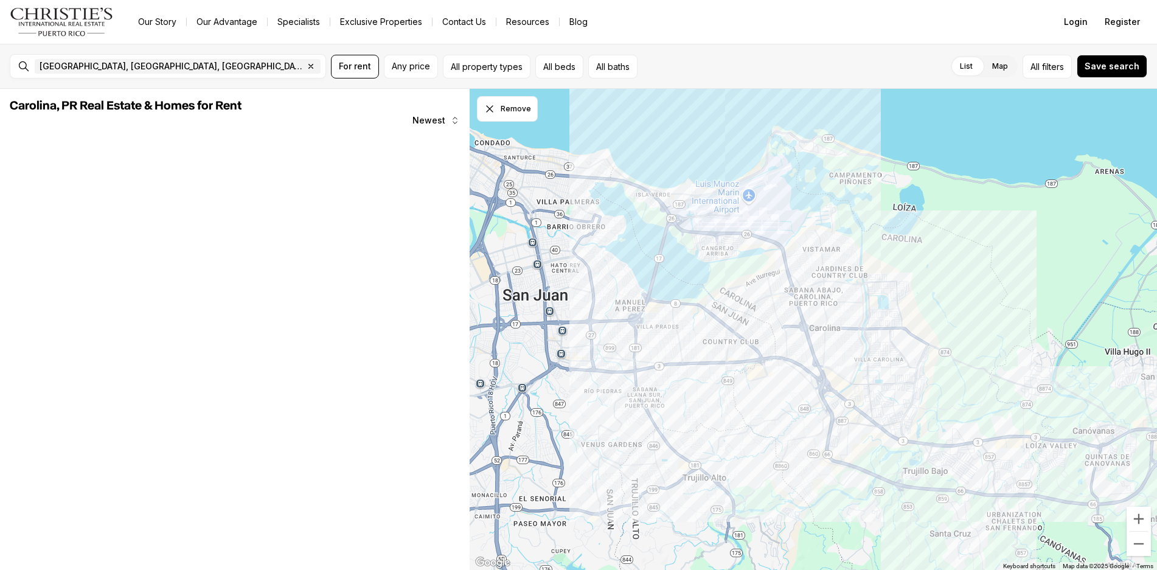  What do you see at coordinates (411, 66) in the screenshot?
I see `button: Any price` at bounding box center [411, 66].